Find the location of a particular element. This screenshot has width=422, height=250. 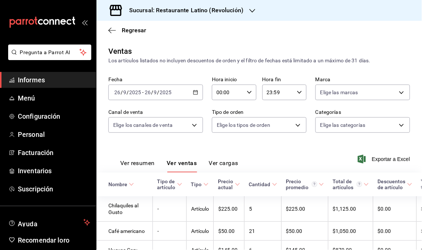

a: Pregunta a Parrot AI is located at coordinates (48, 58).